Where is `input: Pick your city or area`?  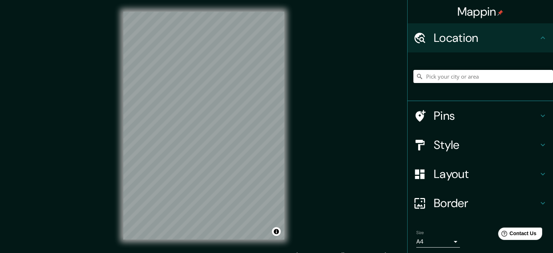
input: Pick your city or area is located at coordinates (484, 76).